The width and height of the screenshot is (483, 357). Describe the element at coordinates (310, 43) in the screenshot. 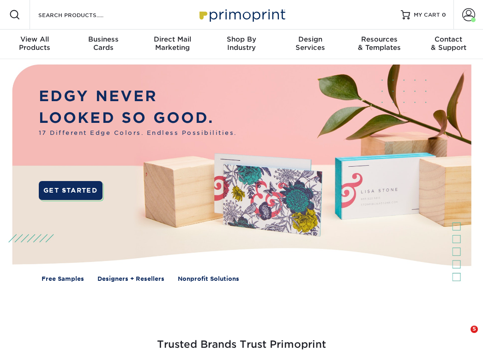

I see `div: Services` at that location.